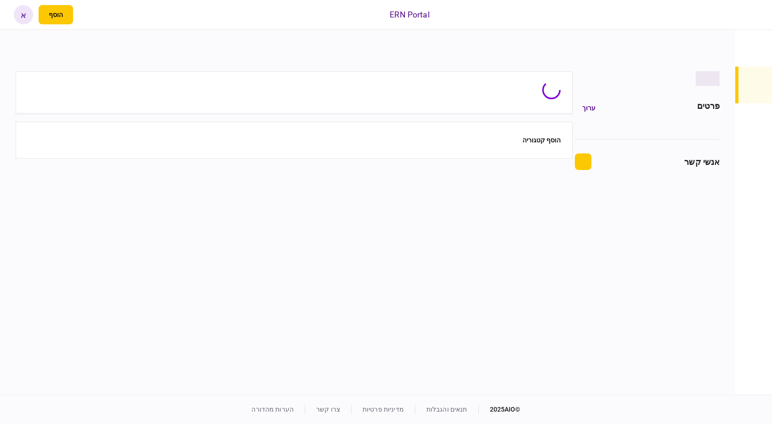 This screenshot has width=772, height=424. What do you see at coordinates (500, 410) in the screenshot?
I see `div: © 2025 AIO` at bounding box center [500, 410].